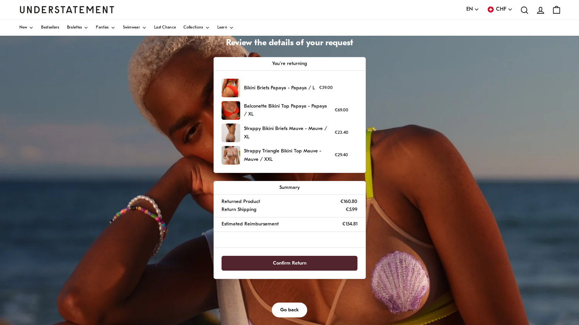 The image size is (579, 325). Describe the element at coordinates (279, 88) in the screenshot. I see `p: Bikini Briefs Papaya - Papaya / L` at that location.